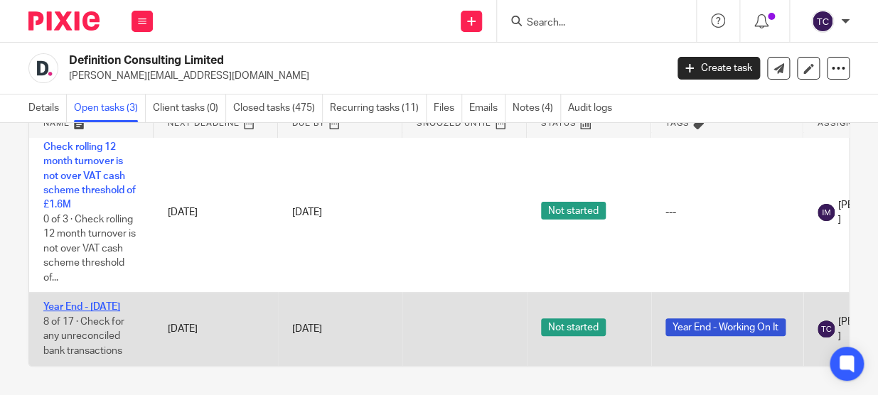 The height and width of the screenshot is (395, 878). I want to click on span: 0 of 3 · Check rolling 12 month turnover is not over VAT cash scheme threshold of..., so click(90, 249).